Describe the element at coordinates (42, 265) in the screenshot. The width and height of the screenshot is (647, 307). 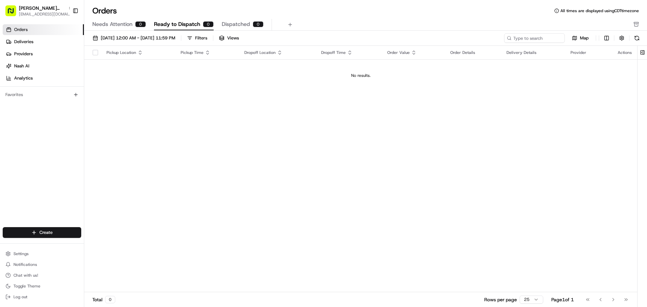
I see `button: Notifications` at that location.